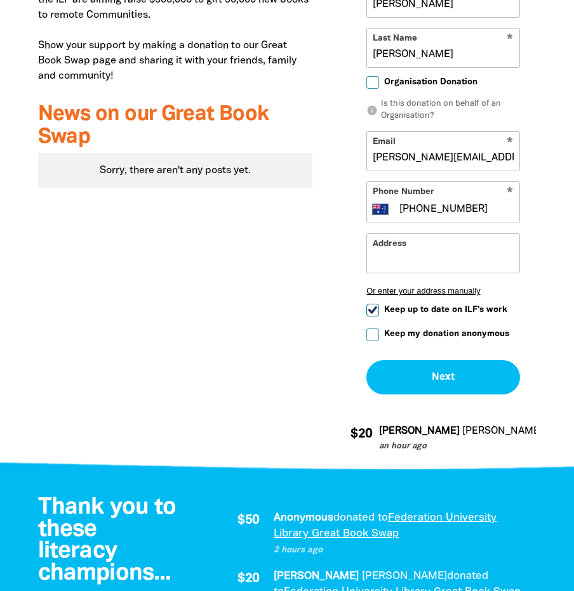 The height and width of the screenshot is (591, 574). What do you see at coordinates (430, 82) in the screenshot?
I see `span: Organisation Donation` at bounding box center [430, 82].